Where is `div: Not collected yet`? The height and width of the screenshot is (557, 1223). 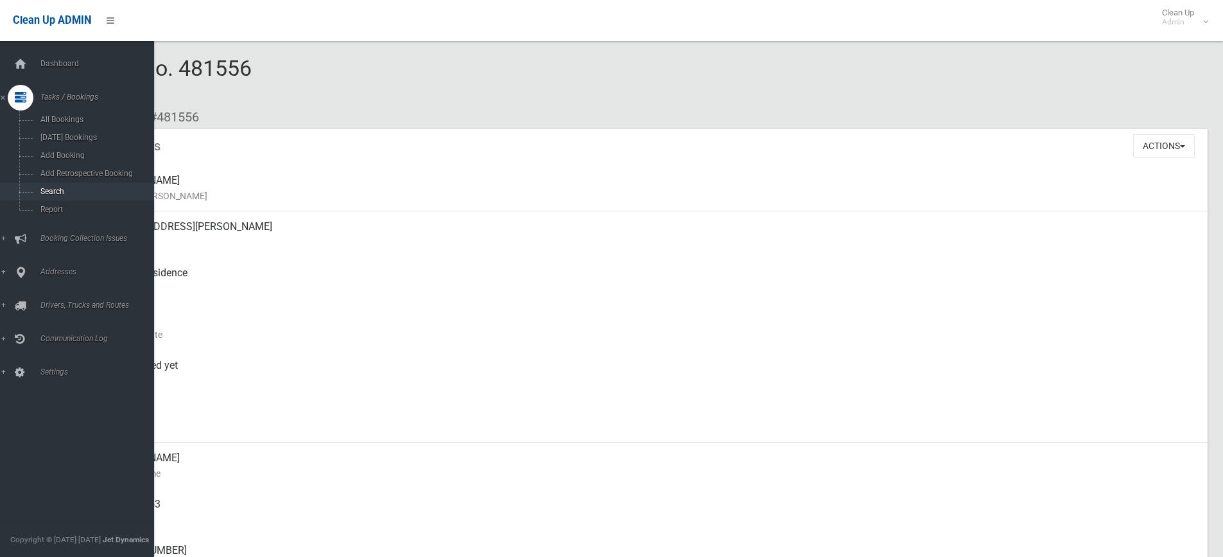 div: Not collected yet is located at coordinates (650, 373).